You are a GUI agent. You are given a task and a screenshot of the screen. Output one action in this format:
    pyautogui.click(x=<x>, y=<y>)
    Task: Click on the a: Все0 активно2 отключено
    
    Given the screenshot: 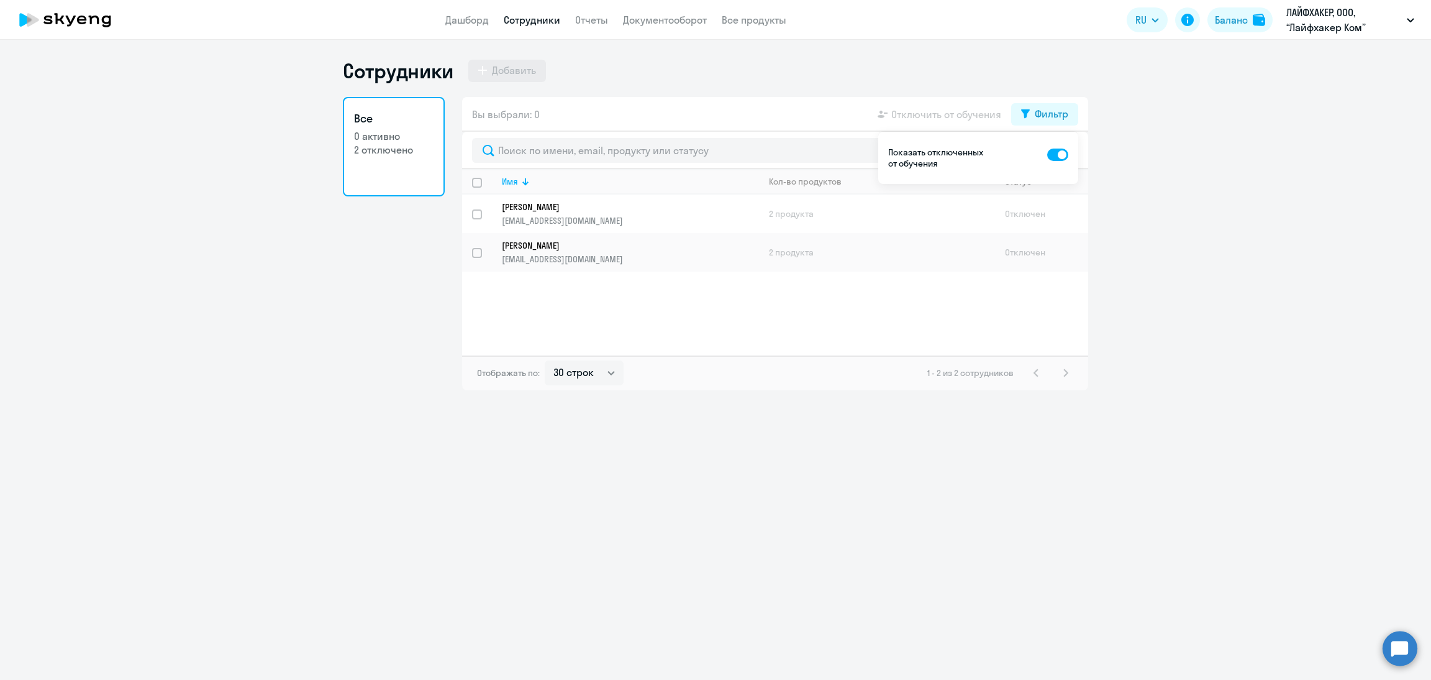 What is the action you would take?
    pyautogui.click(x=394, y=147)
    